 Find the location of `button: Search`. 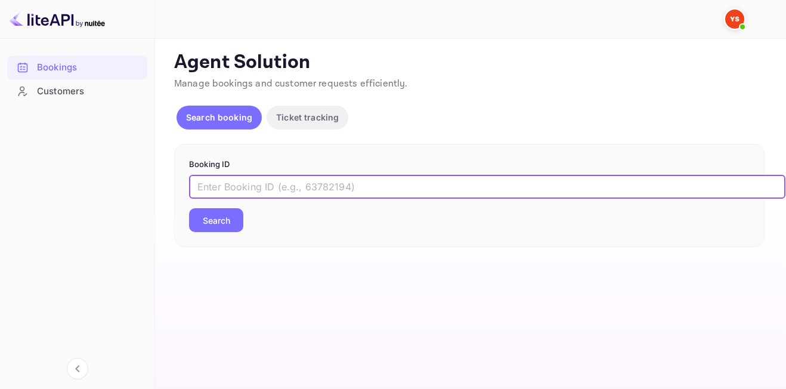

button: Search is located at coordinates (216, 220).